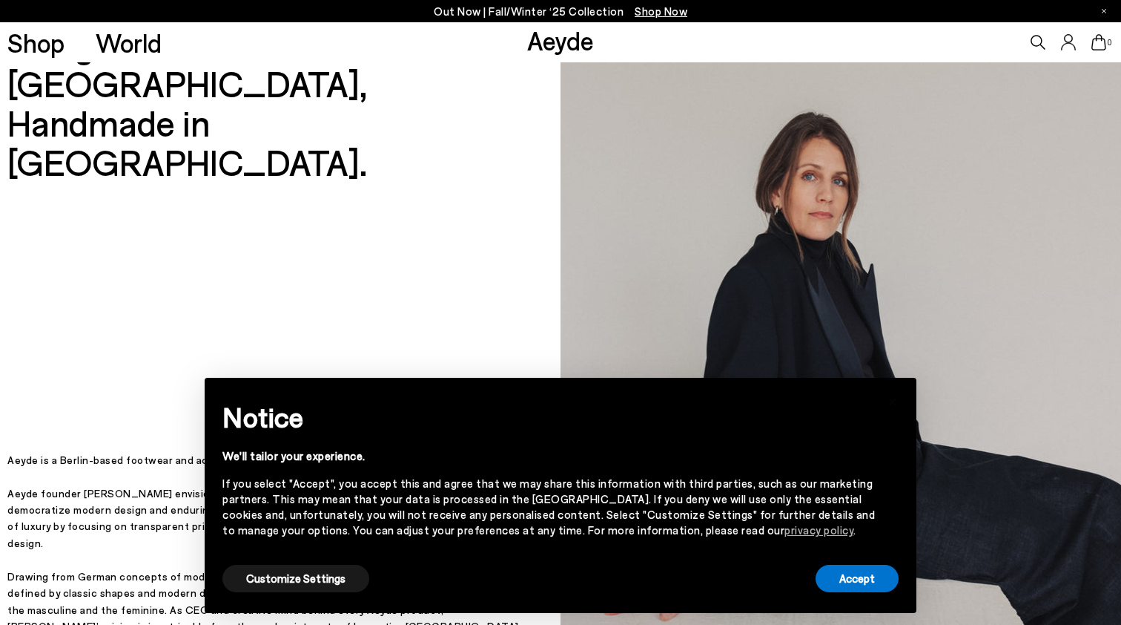 The height and width of the screenshot is (625, 1121). What do you see at coordinates (549, 417) in the screenshot?
I see `h2: Notice` at bounding box center [549, 417].